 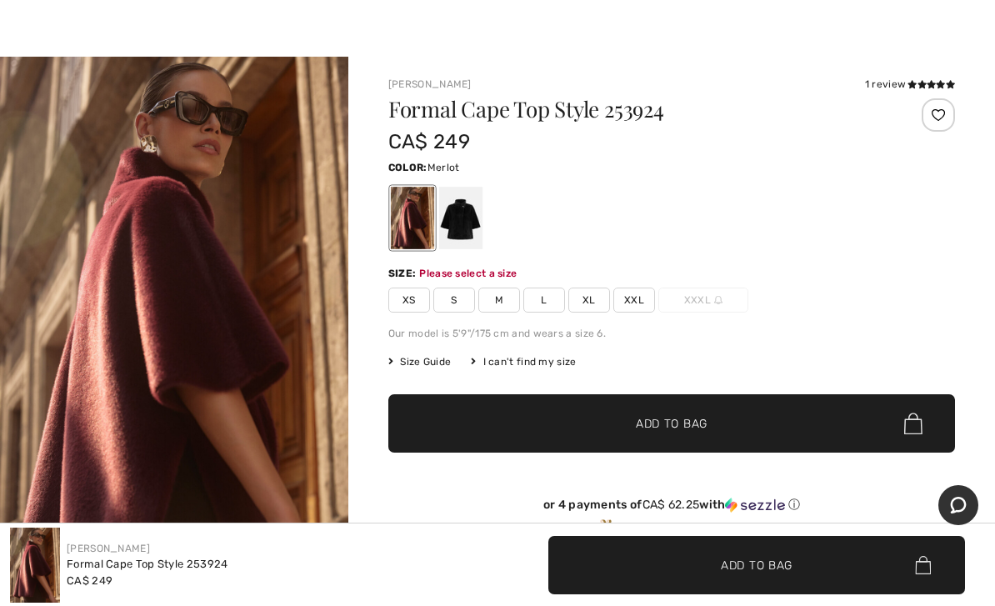 I want to click on img: Avenue Rewards, so click(x=606, y=529).